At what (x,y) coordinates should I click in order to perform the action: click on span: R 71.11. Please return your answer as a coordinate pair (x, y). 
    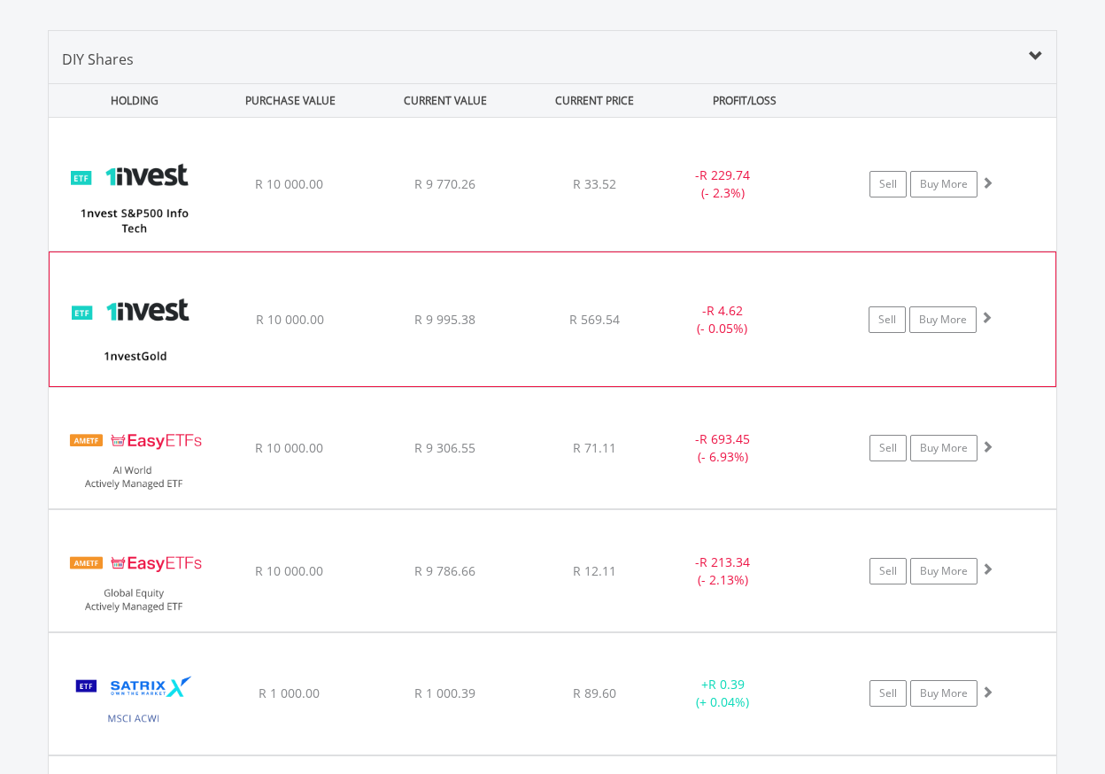
    Looking at the image, I should click on (594, 447).